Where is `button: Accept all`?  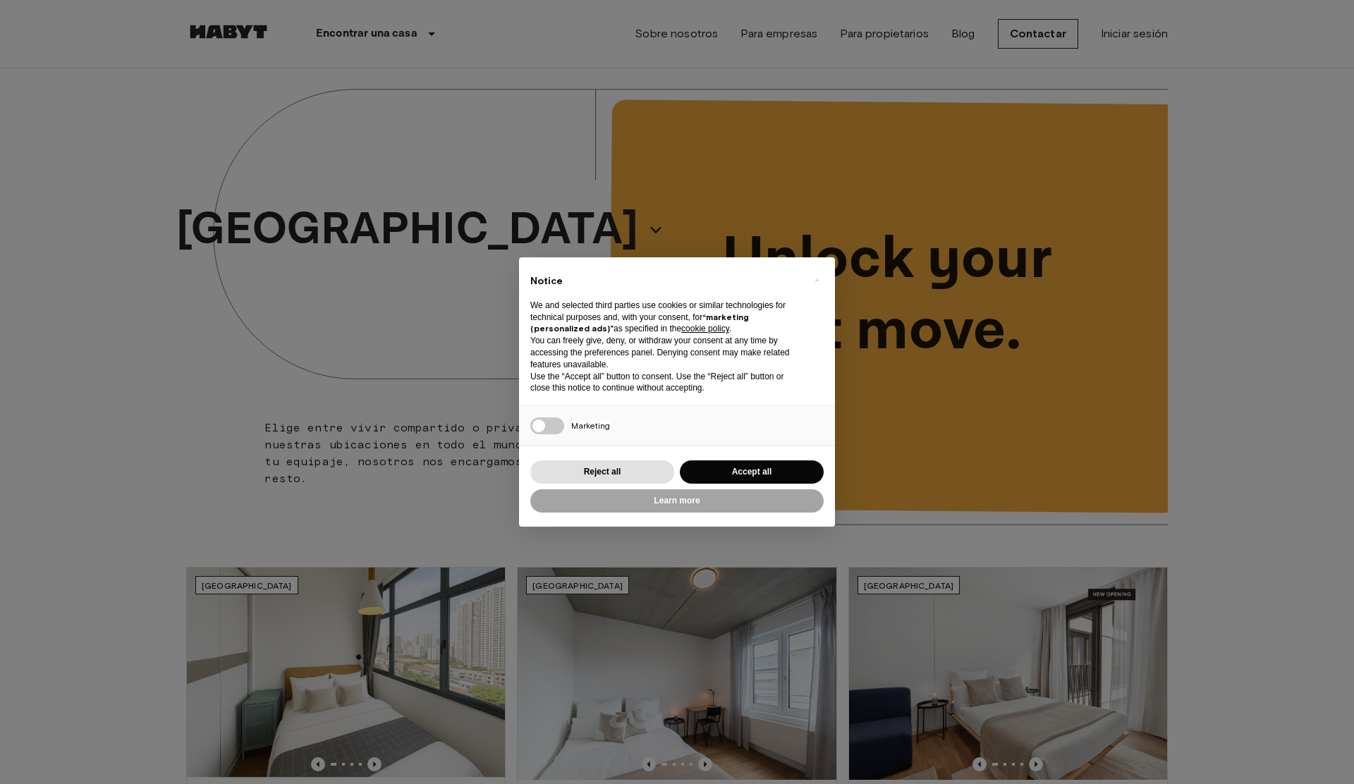 button: Accept all is located at coordinates (752, 472).